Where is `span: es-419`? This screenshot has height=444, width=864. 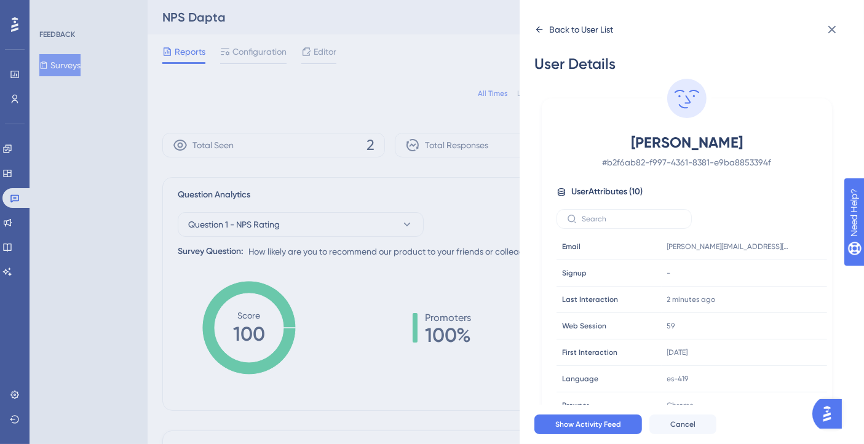 span: es-419 is located at coordinates (678, 379).